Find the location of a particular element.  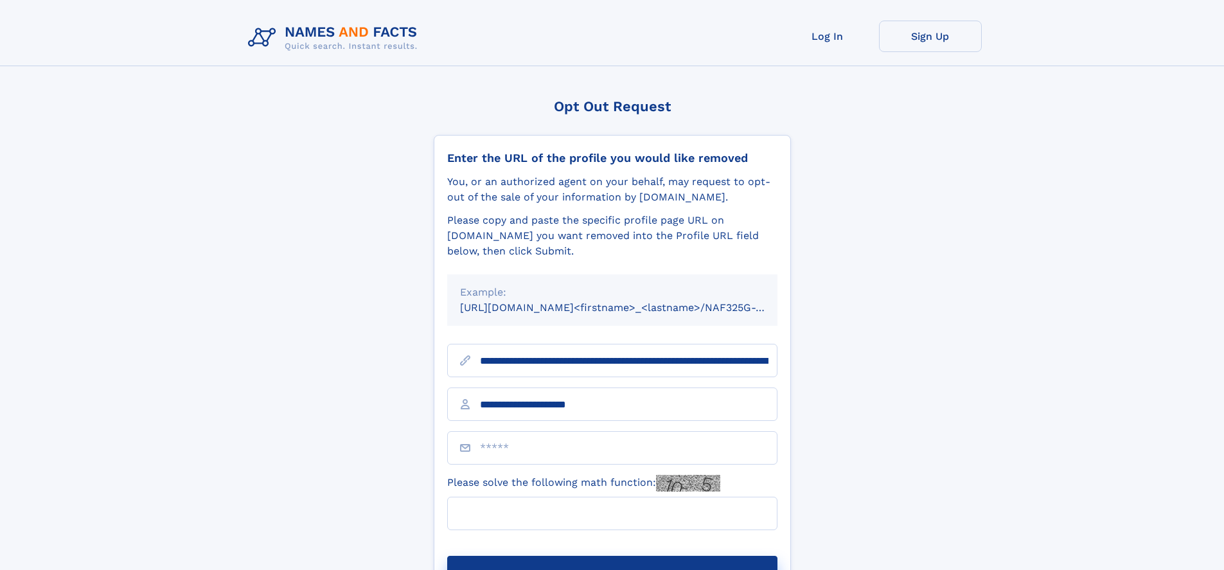

div: You, or an authorized agent on your behalf, may request to opt-out of the sale of your informatio... is located at coordinates (612, 190).